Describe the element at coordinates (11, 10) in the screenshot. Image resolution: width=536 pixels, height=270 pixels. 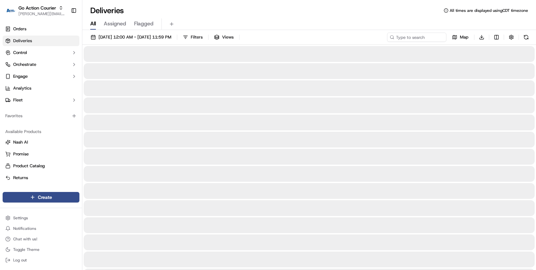
I see `img: Go Action Courier` at that location.